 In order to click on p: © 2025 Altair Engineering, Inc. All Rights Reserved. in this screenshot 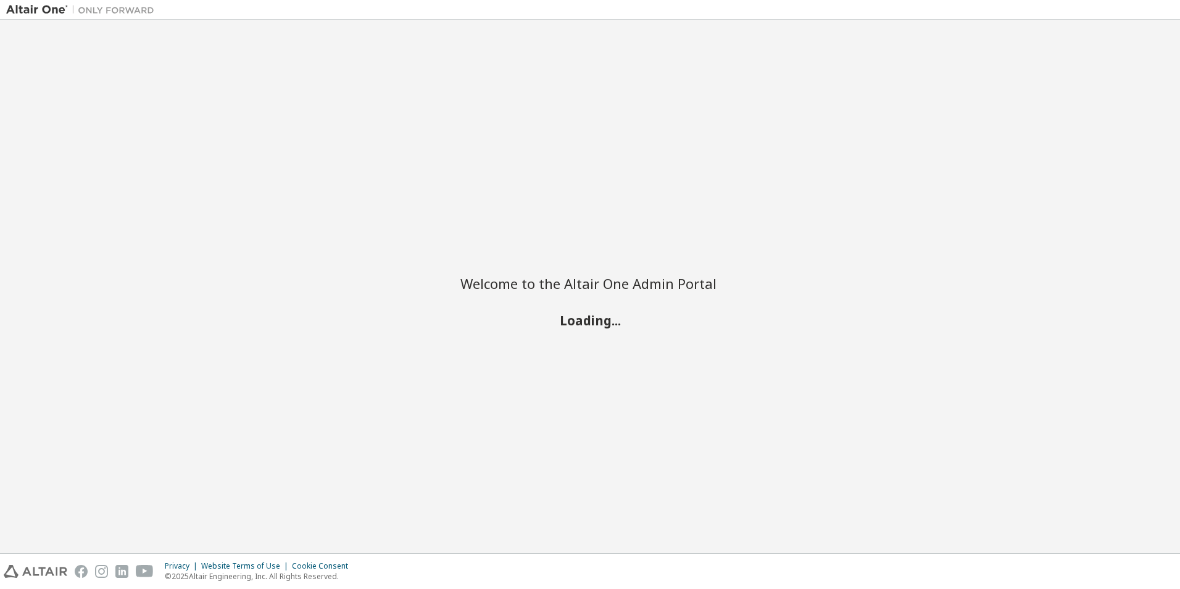, I will do `click(260, 576)`.